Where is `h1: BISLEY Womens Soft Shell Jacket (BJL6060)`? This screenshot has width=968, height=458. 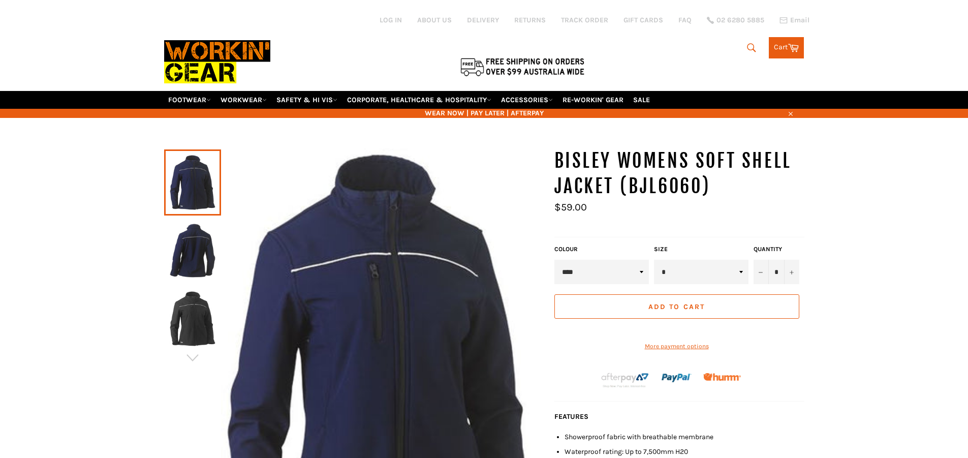
h1: BISLEY Womens Soft Shell Jacket (BJL6060) is located at coordinates (679, 173).